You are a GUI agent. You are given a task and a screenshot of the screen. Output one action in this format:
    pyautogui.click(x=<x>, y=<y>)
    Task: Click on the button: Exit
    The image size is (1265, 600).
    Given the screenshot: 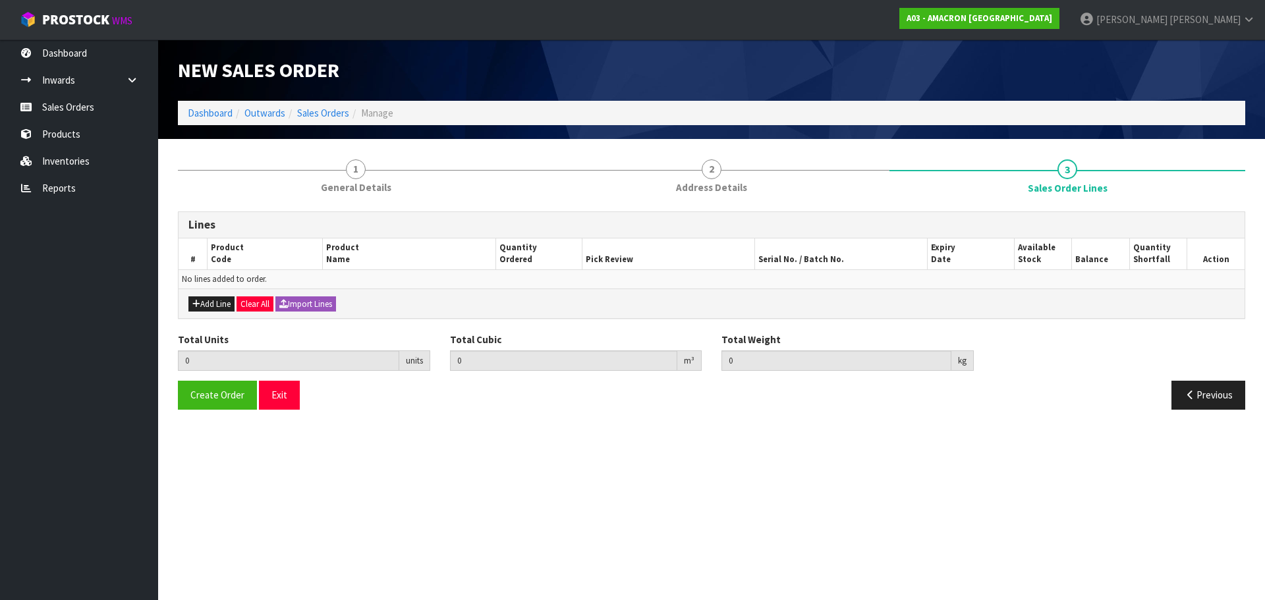 What is the action you would take?
    pyautogui.click(x=279, y=395)
    